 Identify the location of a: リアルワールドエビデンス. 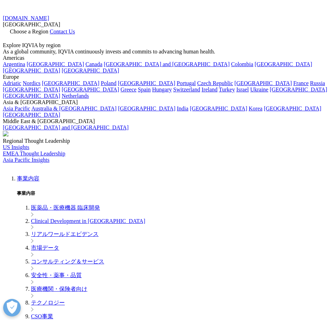
(65, 234).